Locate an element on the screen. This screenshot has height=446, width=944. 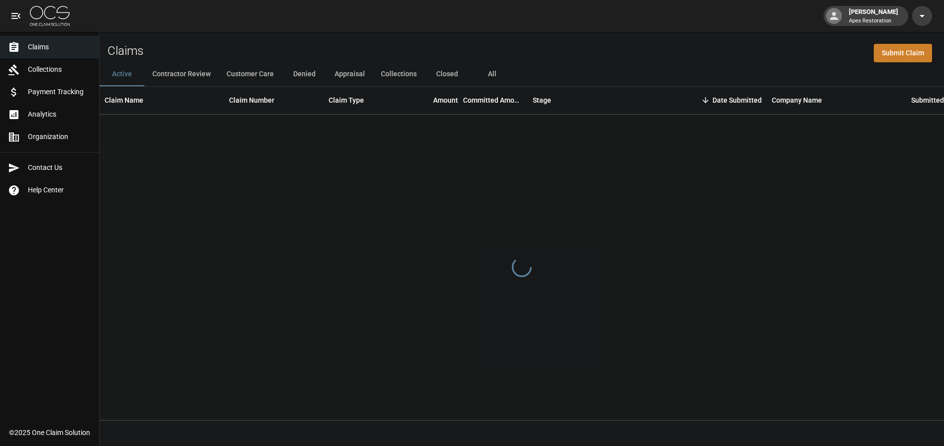
button: Closed is located at coordinates (447, 74).